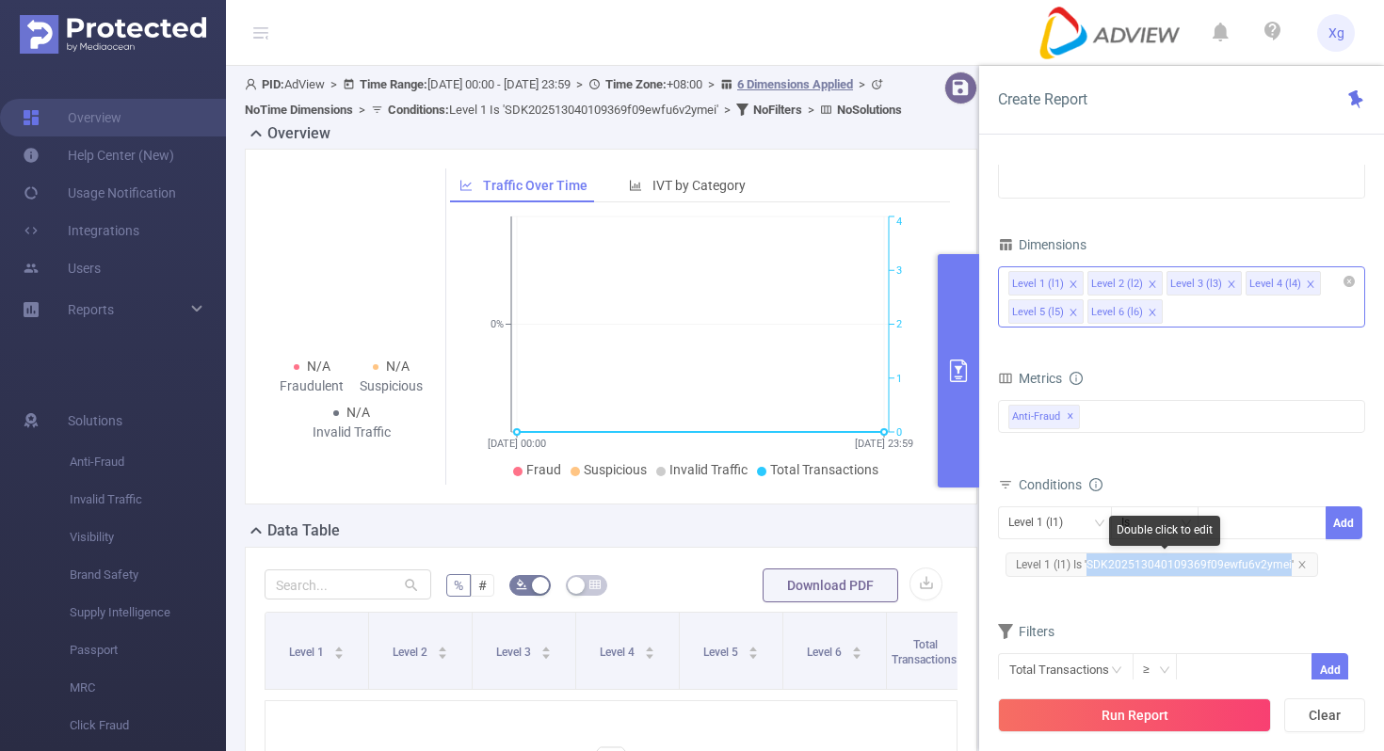  Describe the element at coordinates (466, 185) in the screenshot. I see `i: icon: line-chart` at that location.